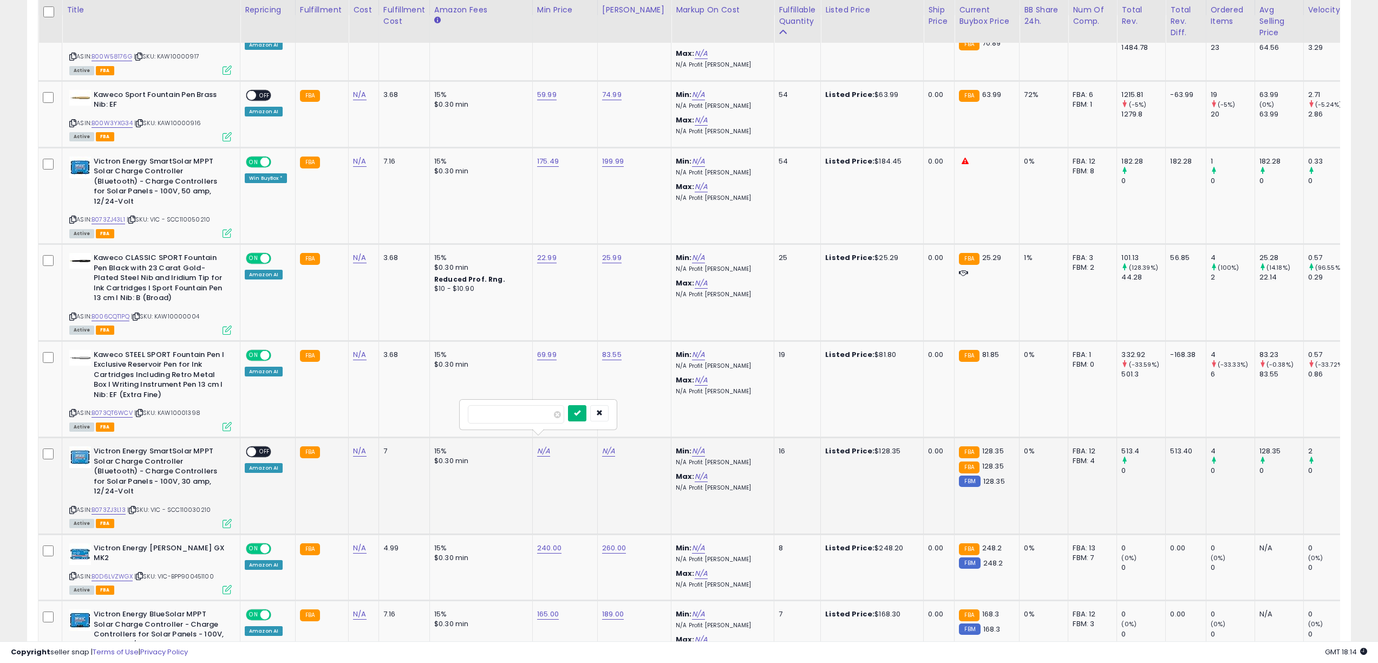 The width and height of the screenshot is (1378, 663). I want to click on div: 3.29, so click(1329, 48).